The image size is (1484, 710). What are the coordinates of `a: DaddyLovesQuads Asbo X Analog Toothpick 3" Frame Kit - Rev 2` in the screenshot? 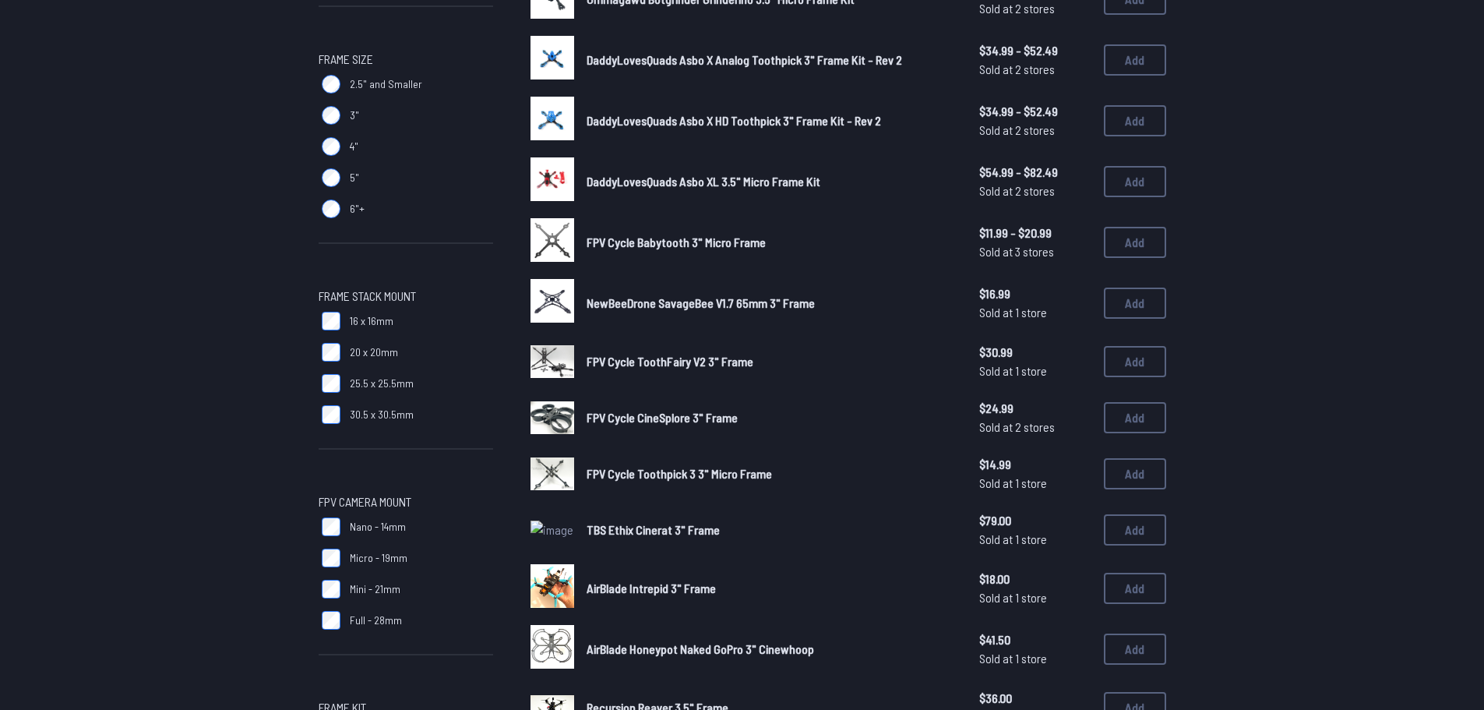 It's located at (770, 60).